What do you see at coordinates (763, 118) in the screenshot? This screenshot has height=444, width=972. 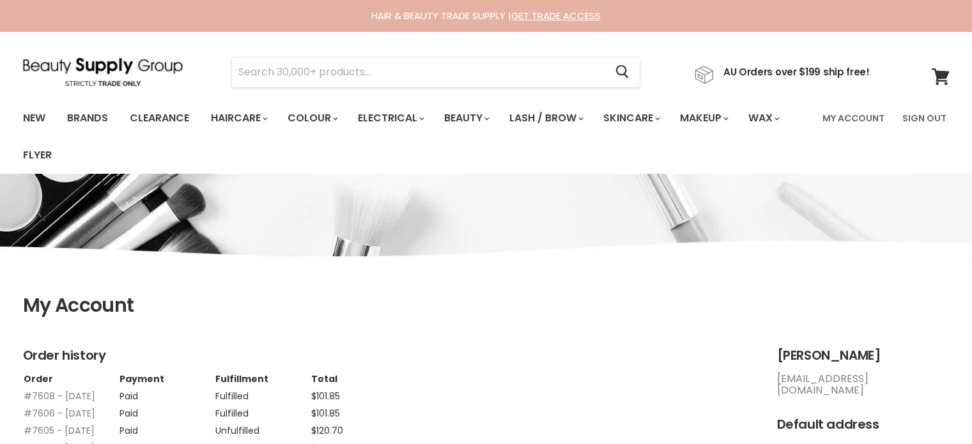 I see `a: Wax` at bounding box center [763, 118].